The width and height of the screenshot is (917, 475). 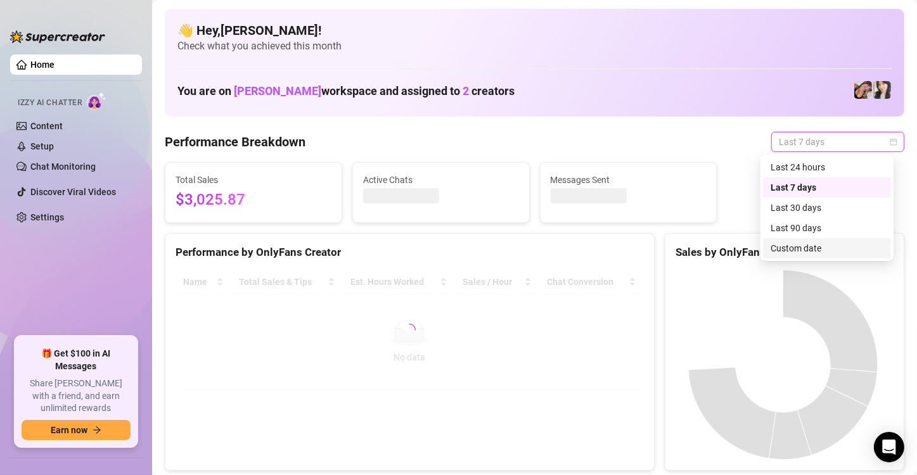 I want to click on span: $3,025.87, so click(x=253, y=200).